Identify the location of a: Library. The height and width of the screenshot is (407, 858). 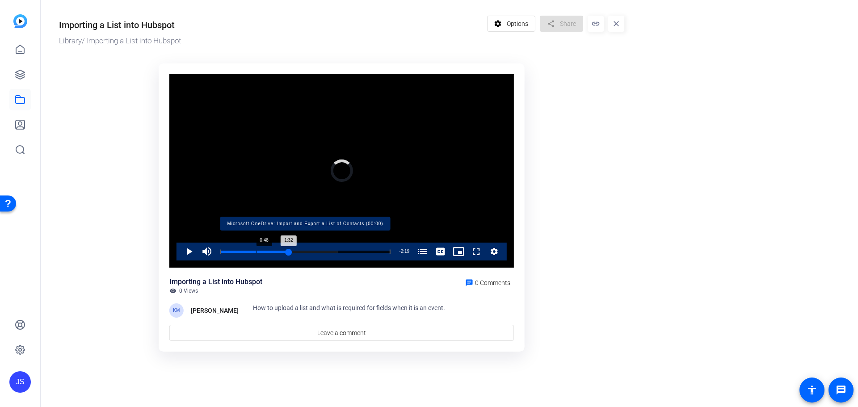
(70, 41).